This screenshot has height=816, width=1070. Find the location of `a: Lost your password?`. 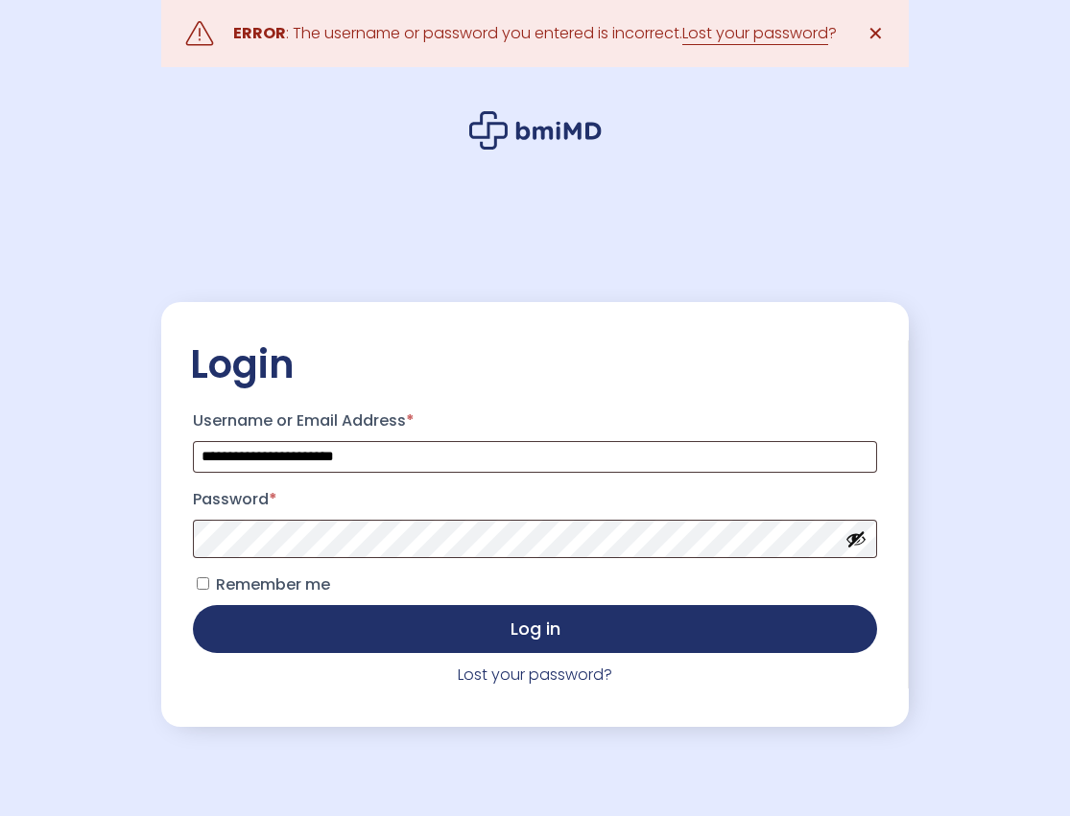

a: Lost your password? is located at coordinates (534, 674).